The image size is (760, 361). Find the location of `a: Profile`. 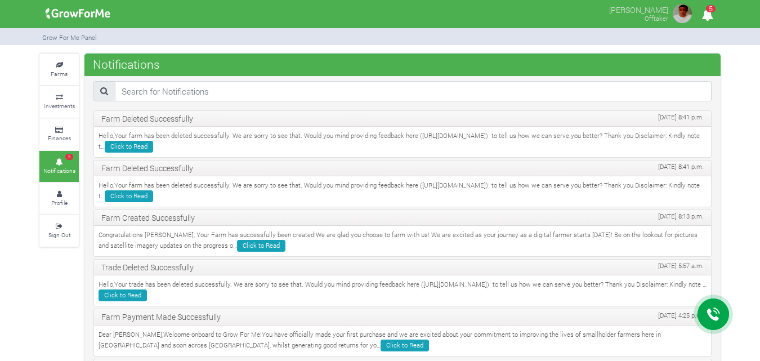

a: Profile is located at coordinates (59, 198).